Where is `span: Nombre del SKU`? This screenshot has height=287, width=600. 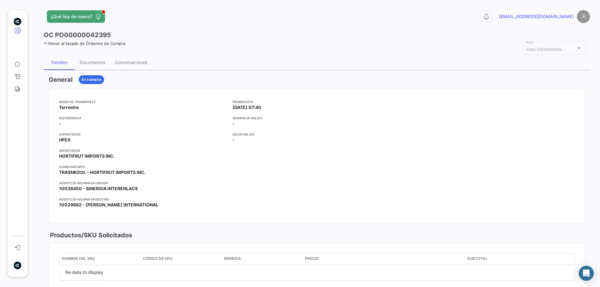 span: Nombre del SKU is located at coordinates (78, 259).